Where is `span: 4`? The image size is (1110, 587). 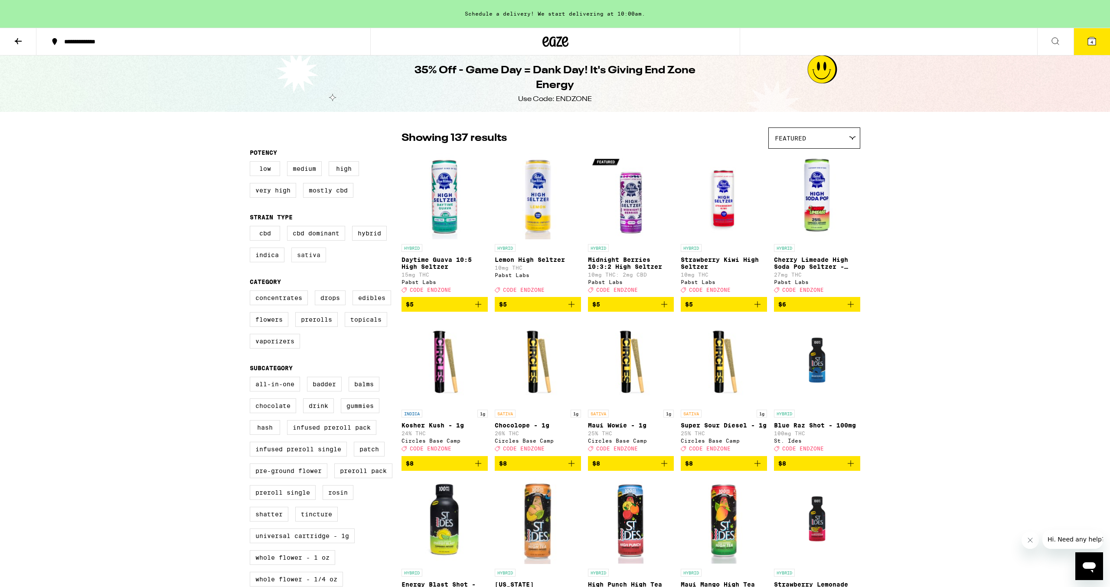 span: 4 is located at coordinates (1092, 42).